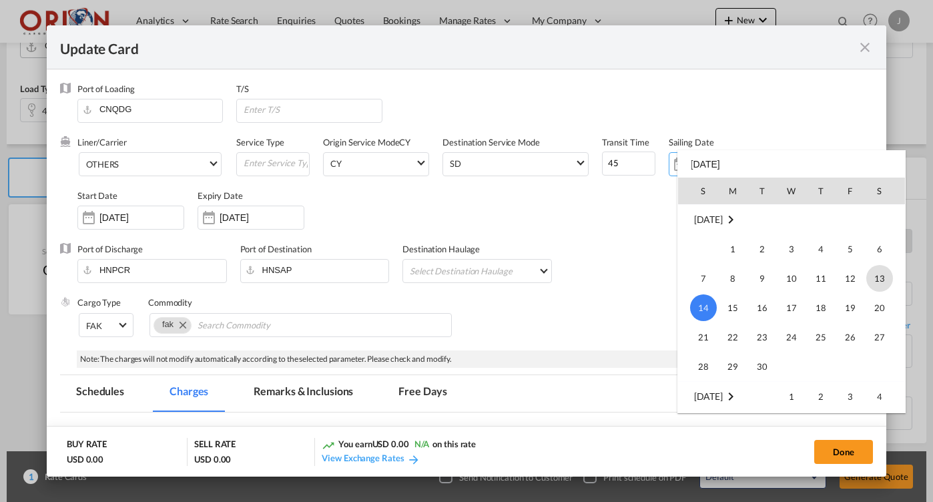 The height and width of the screenshot is (502, 933). Describe the element at coordinates (733, 191) in the screenshot. I see `th: M` at that location.